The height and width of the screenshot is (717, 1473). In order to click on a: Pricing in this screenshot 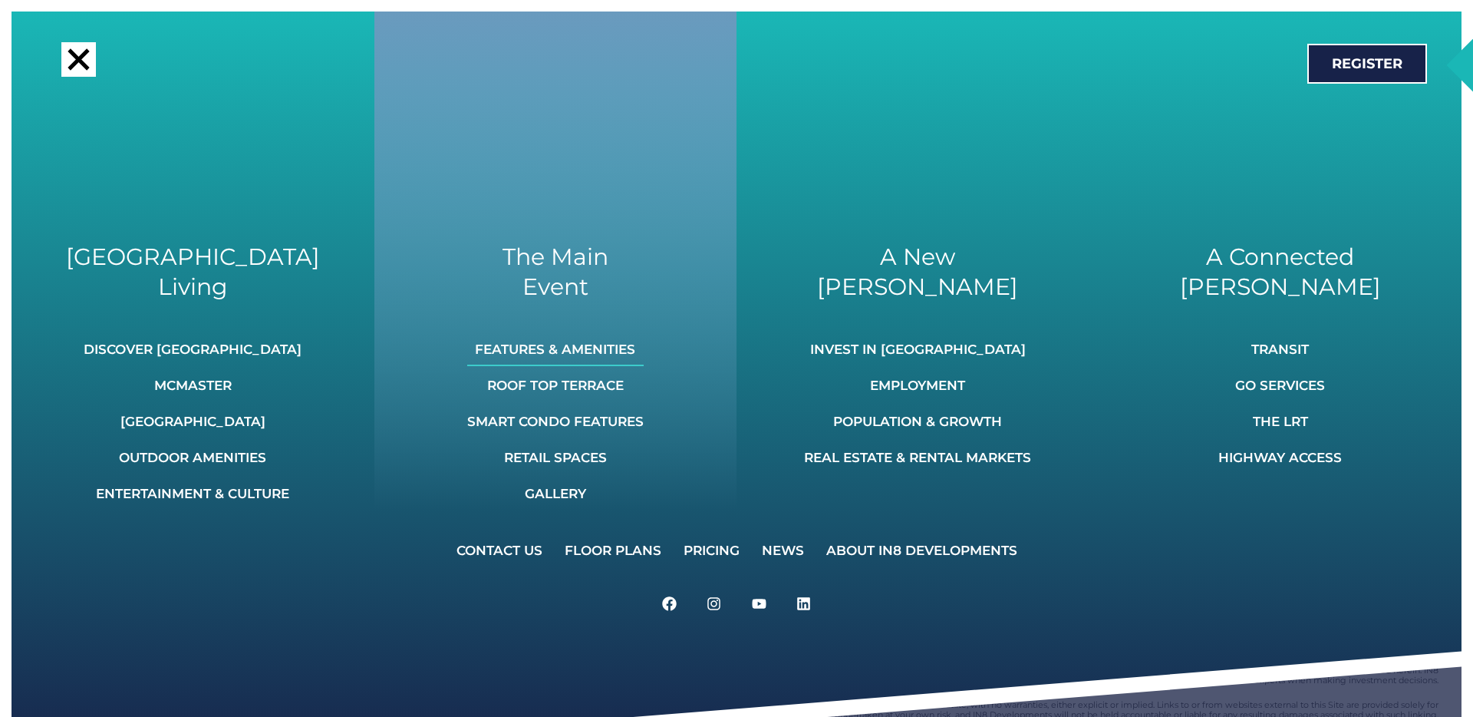, I will do `click(711, 550)`.